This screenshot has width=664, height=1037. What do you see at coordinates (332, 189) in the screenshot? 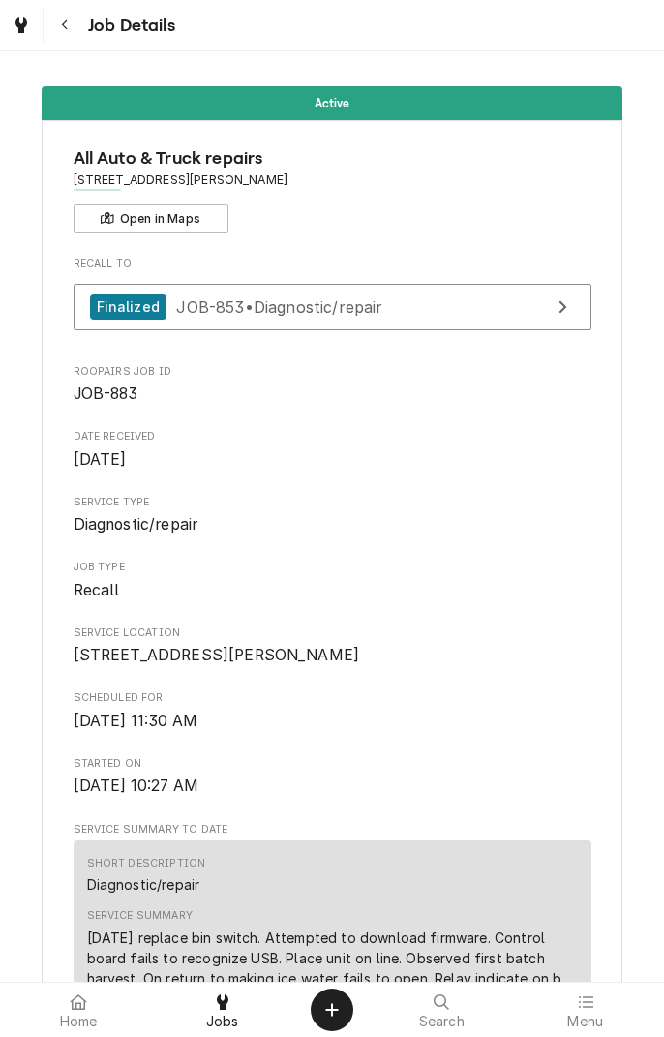
I see `div: Client Information` at bounding box center [332, 189].